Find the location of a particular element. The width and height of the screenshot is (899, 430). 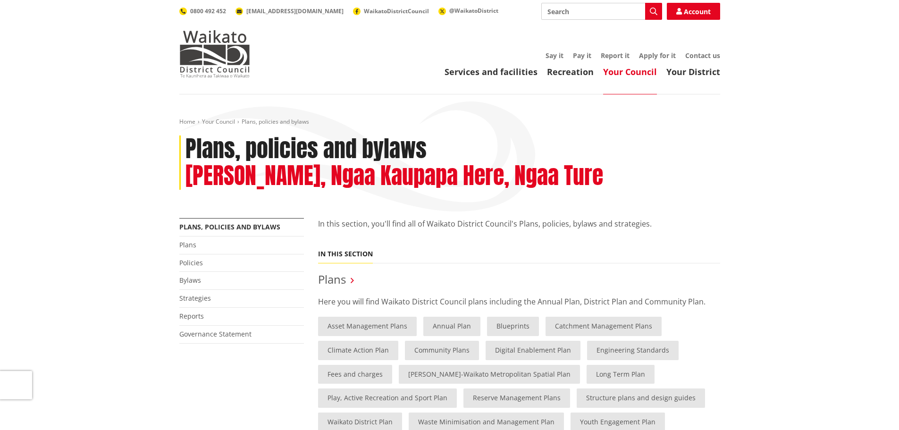

span: WaikatoDistrictCouncil is located at coordinates (397, 11).